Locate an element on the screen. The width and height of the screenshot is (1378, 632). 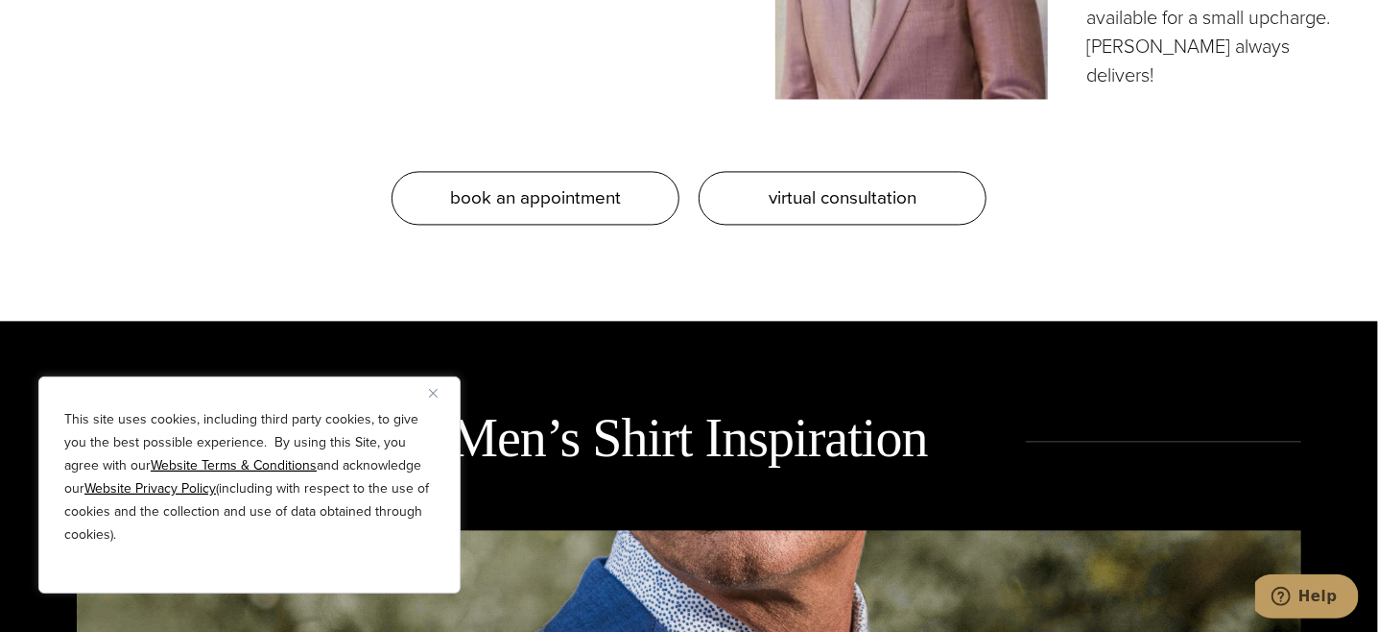
h2: Men’s Shirt Inspiration is located at coordinates (689, 438).